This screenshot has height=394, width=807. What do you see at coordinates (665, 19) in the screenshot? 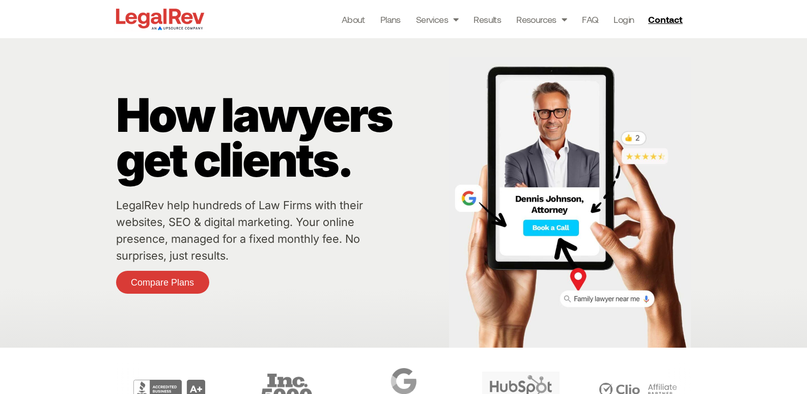
I see `span: Contact` at bounding box center [665, 19].